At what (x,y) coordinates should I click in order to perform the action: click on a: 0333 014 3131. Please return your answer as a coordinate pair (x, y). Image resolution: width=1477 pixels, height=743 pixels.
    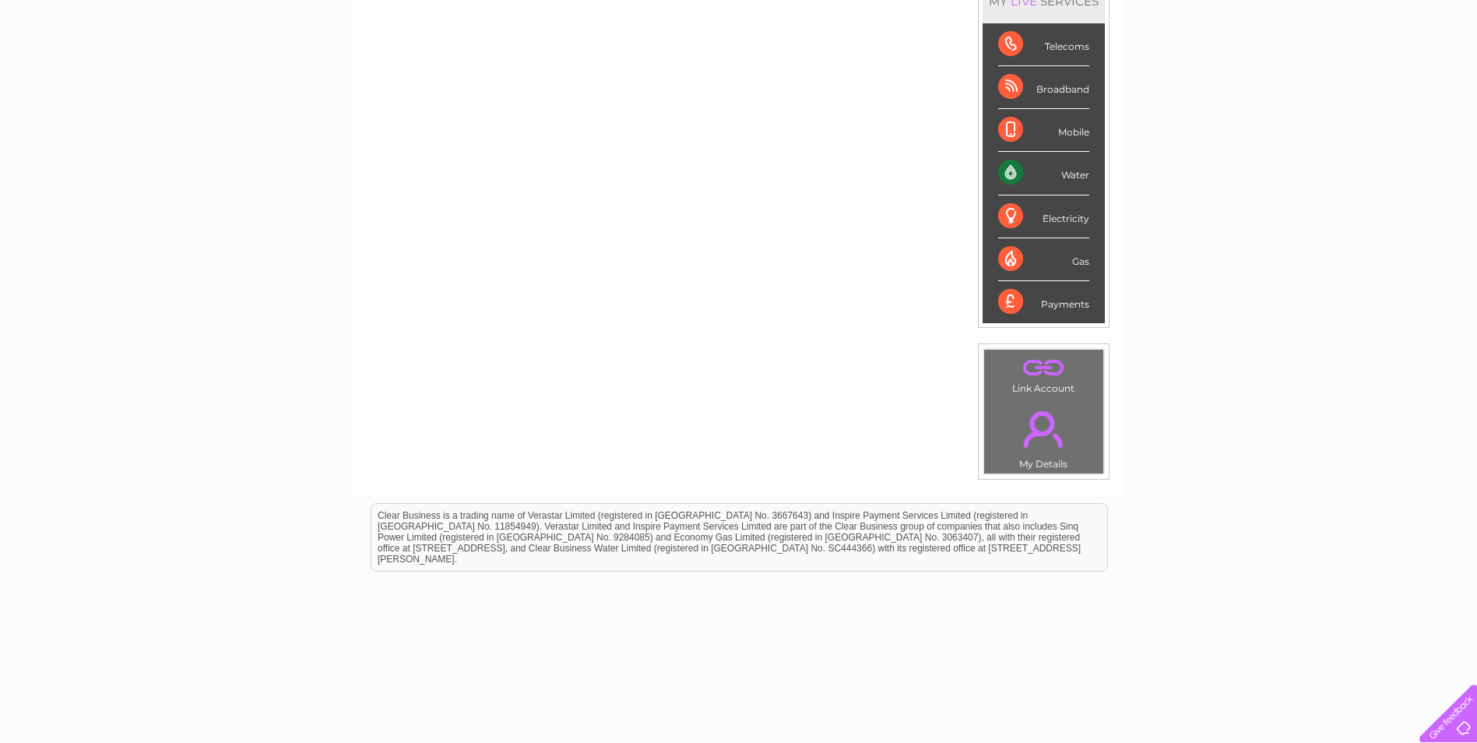
    Looking at the image, I should click on (1237, 17).